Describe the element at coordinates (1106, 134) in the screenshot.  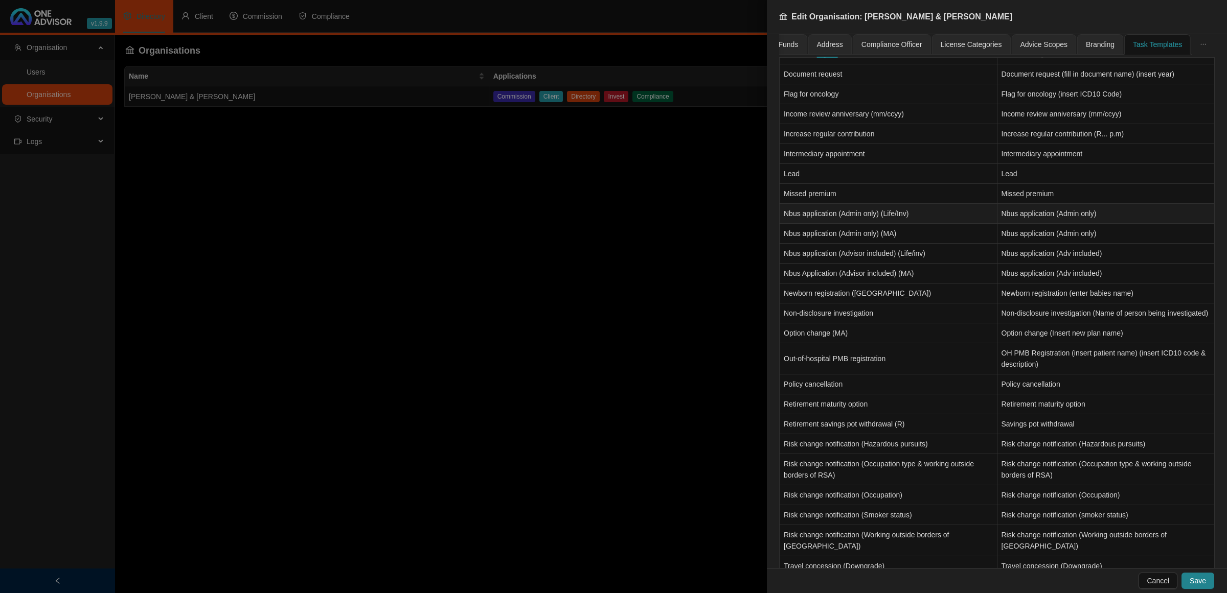
I see `td: Increase regular contribution (R... p.m)` at that location.